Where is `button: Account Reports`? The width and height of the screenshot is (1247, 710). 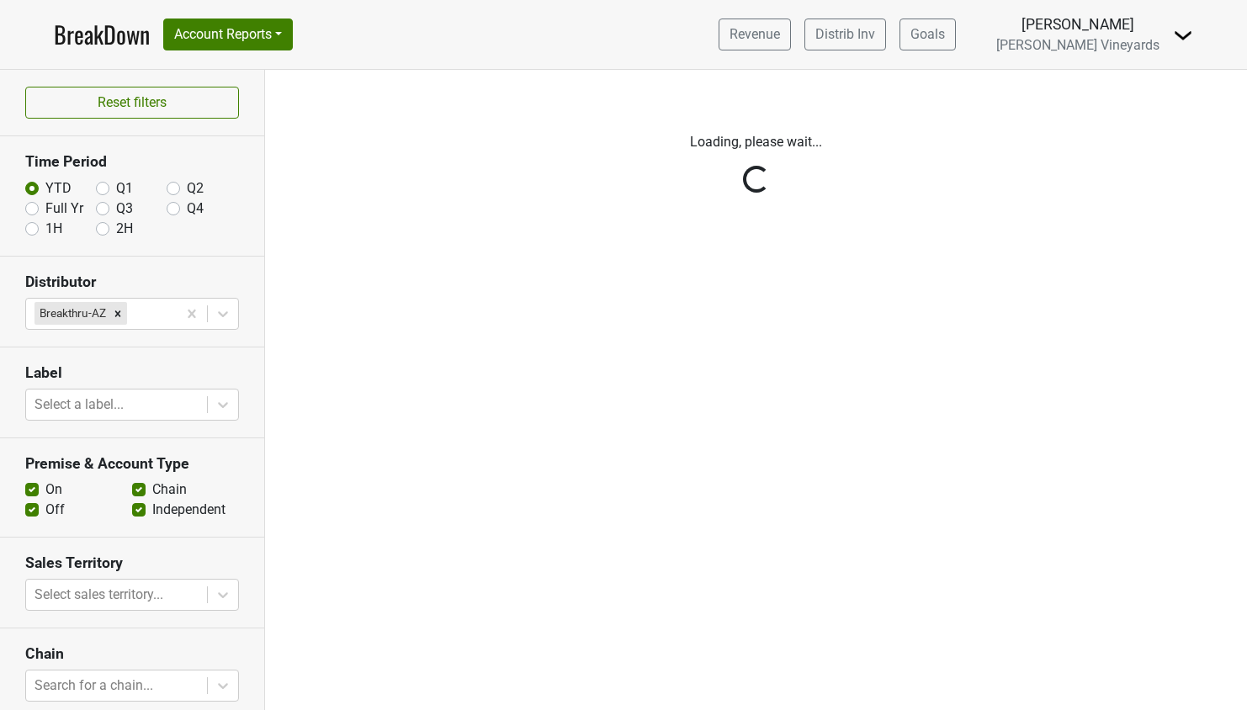 button: Account Reports is located at coordinates (228, 34).